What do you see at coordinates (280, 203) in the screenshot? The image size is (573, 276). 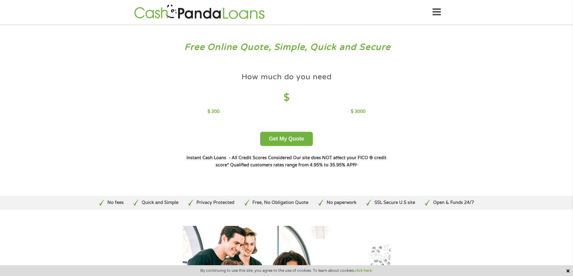 I see `p: Free, No Obligation Quote` at bounding box center [280, 203].